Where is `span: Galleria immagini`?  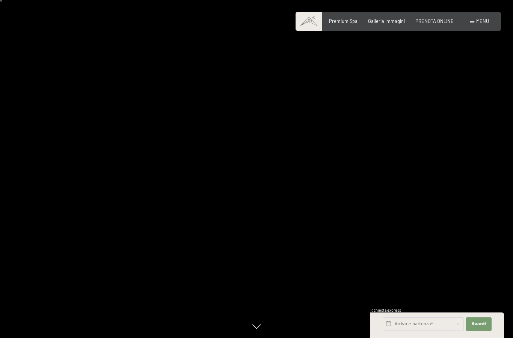 span: Galleria immagini is located at coordinates (386, 21).